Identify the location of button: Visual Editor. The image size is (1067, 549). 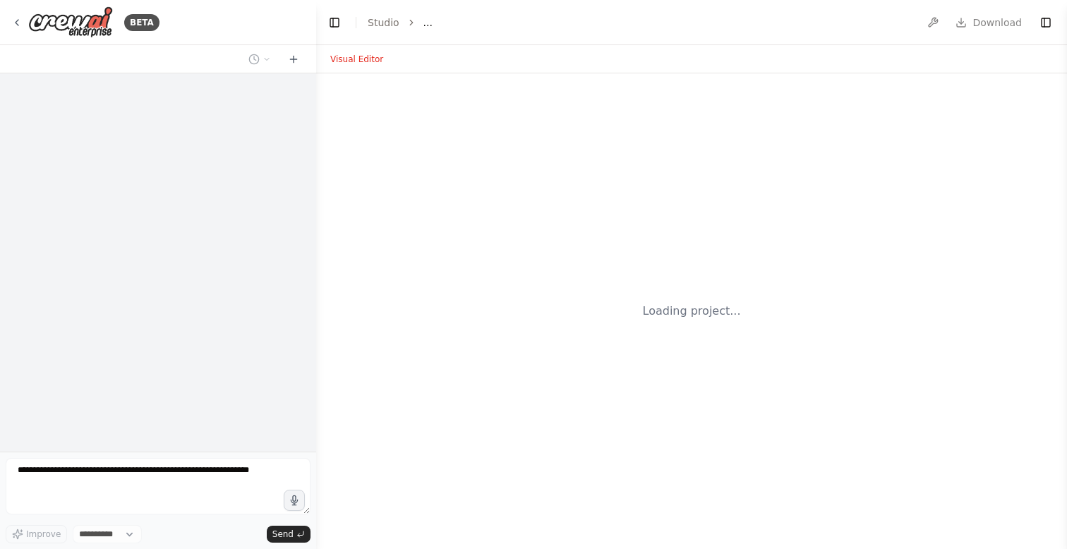
(356, 59).